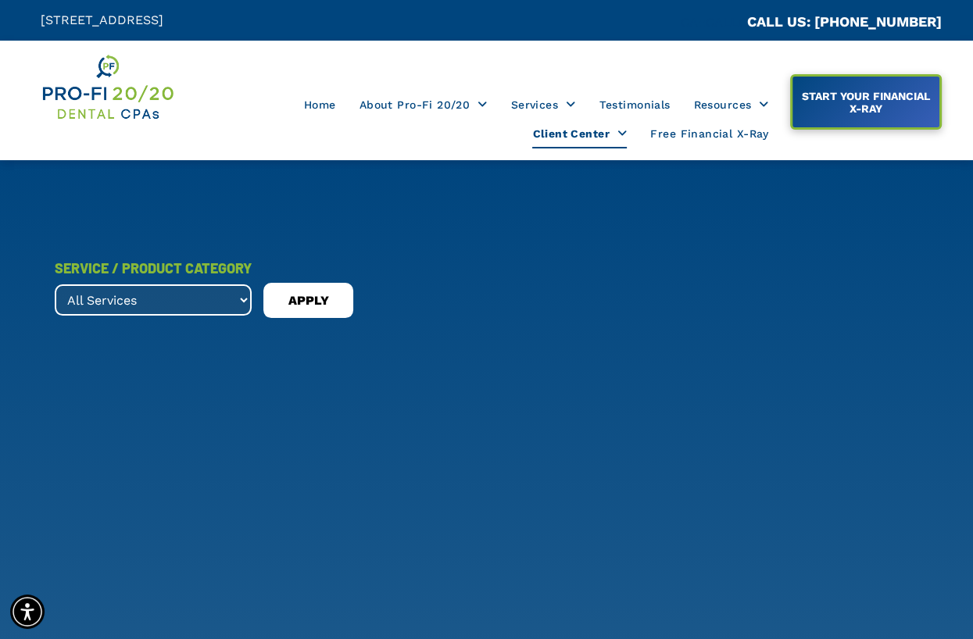 Image resolution: width=973 pixels, height=639 pixels. I want to click on a: Services, so click(543, 105).